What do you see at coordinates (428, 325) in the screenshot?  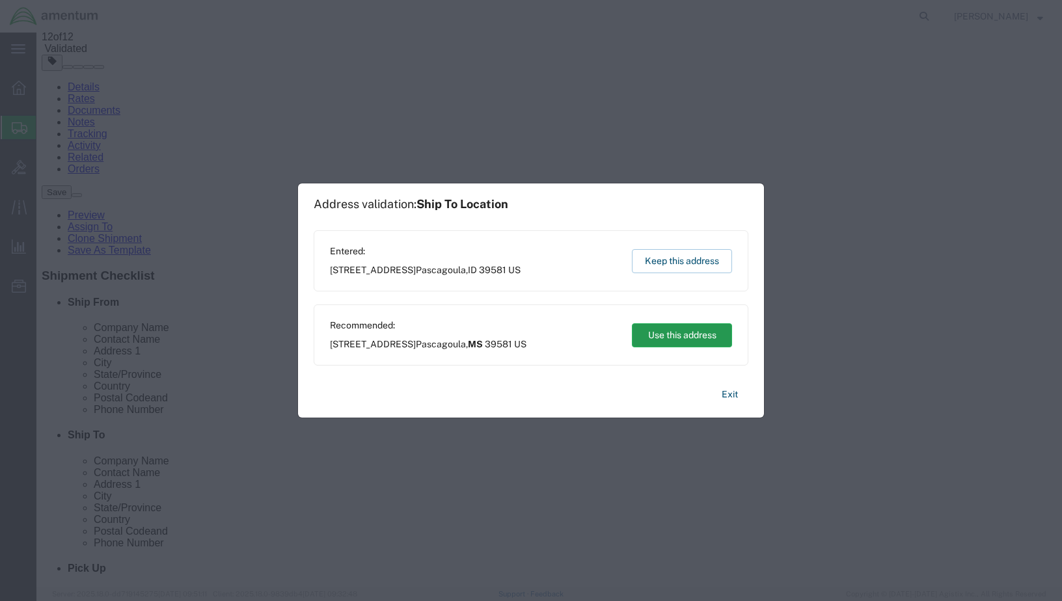 I see `span: Recommended:` at bounding box center [428, 325].